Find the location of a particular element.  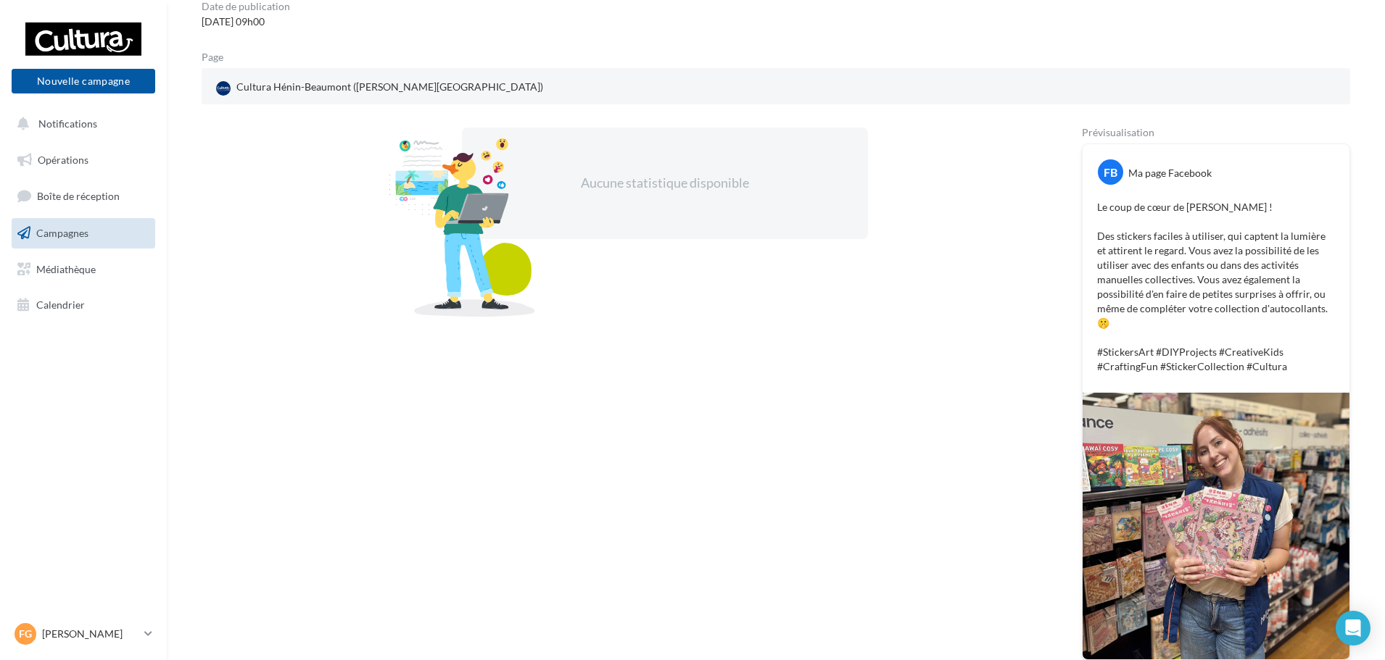

a: Boîte de réception is located at coordinates (83, 196).